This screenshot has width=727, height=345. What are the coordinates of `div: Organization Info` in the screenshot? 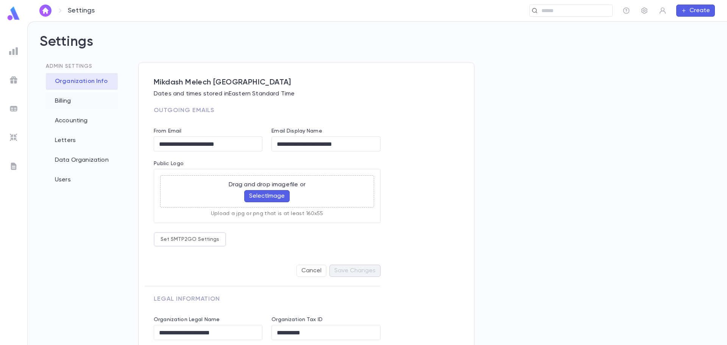 It's located at (82, 81).